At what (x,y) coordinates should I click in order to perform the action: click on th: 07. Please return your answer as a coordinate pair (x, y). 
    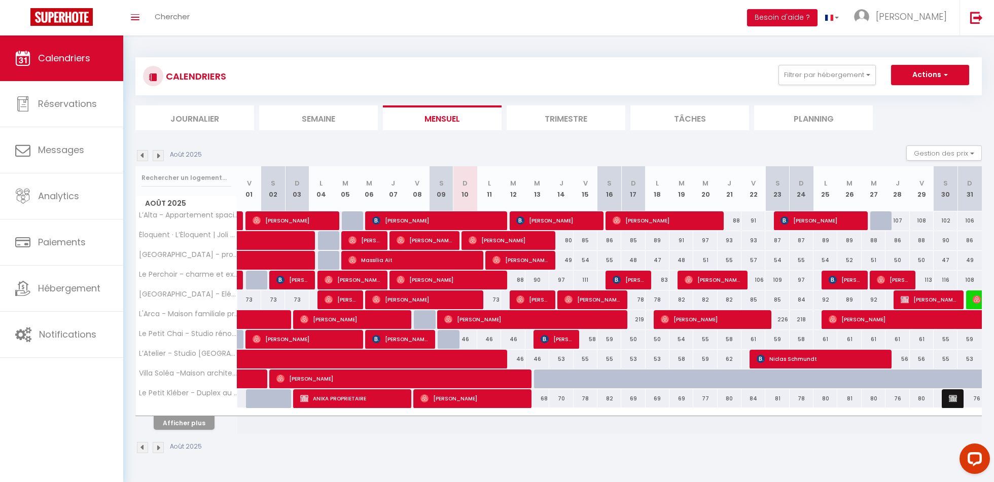
    Looking at the image, I should click on (393, 189).